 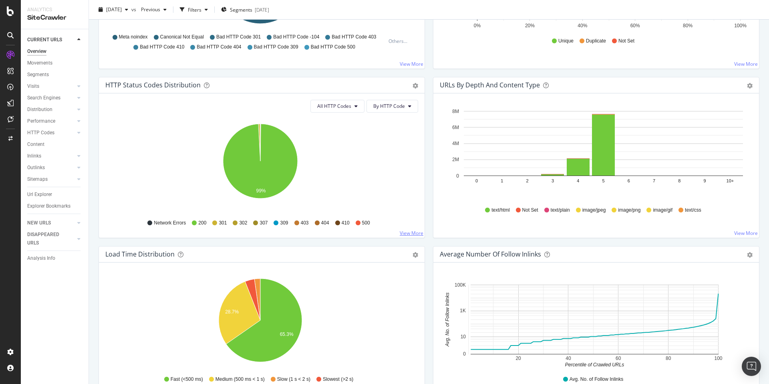 I want to click on a: Url Explorer, so click(x=55, y=194).